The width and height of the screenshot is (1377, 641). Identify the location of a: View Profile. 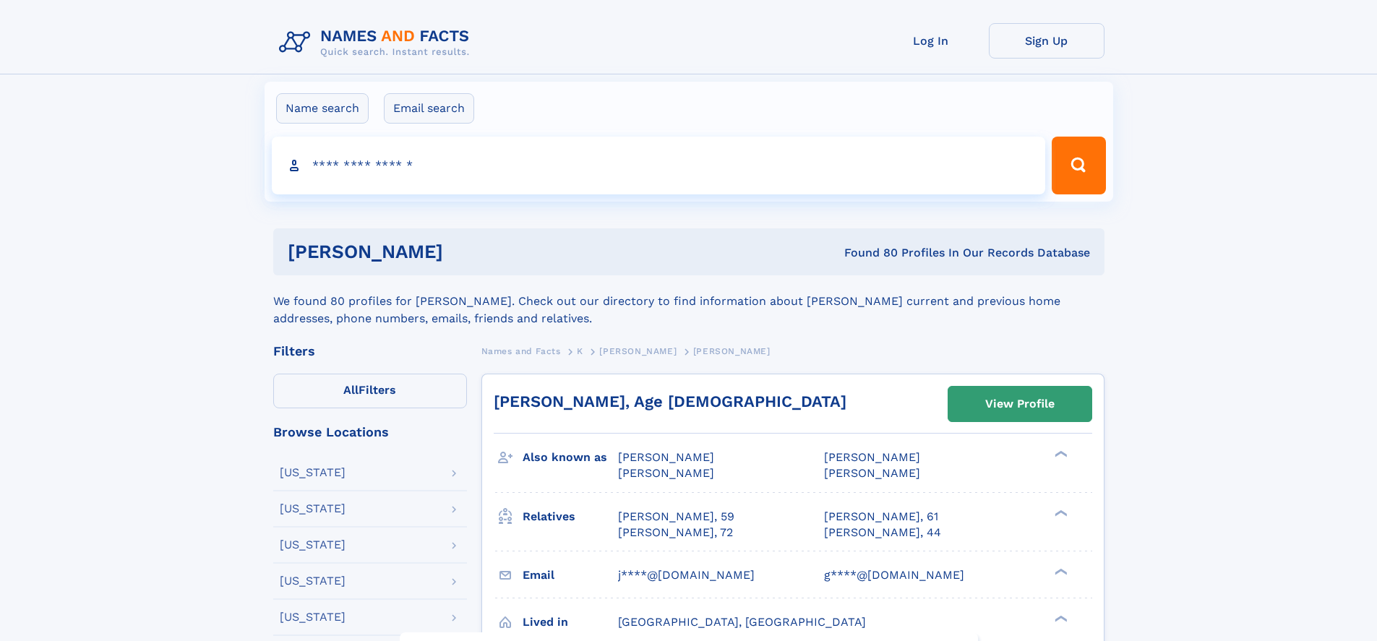
(1020, 404).